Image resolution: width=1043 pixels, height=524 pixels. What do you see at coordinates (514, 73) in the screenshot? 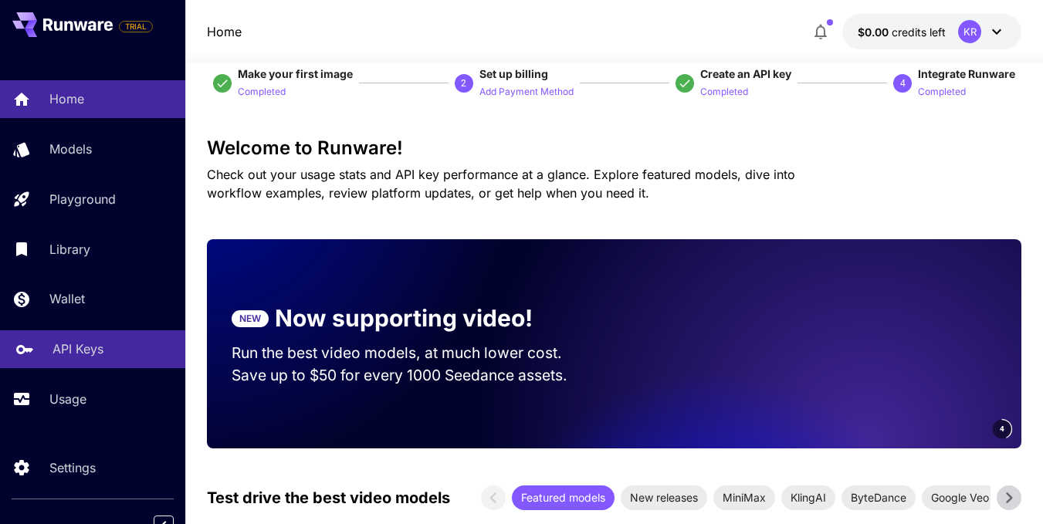
I see `span: Set up billing` at bounding box center [514, 73].